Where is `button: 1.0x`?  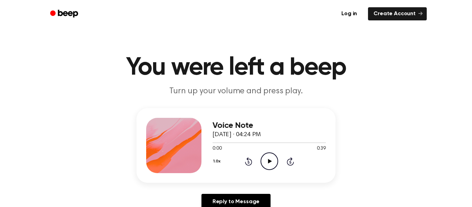
button: 1.0x is located at coordinates (218, 161).